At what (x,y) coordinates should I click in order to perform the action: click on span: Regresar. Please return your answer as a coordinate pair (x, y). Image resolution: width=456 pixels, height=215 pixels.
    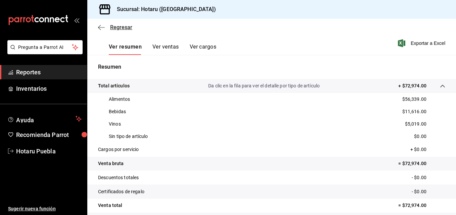
    Looking at the image, I should click on (121, 27).